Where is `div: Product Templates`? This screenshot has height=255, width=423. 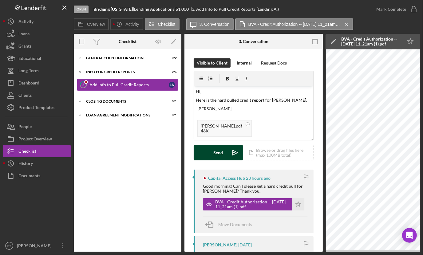 div: Product Templates is located at coordinates (36, 108).